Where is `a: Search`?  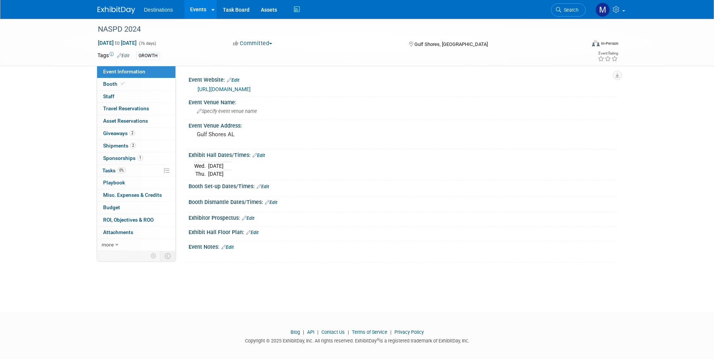 a: Search is located at coordinates (568, 10).